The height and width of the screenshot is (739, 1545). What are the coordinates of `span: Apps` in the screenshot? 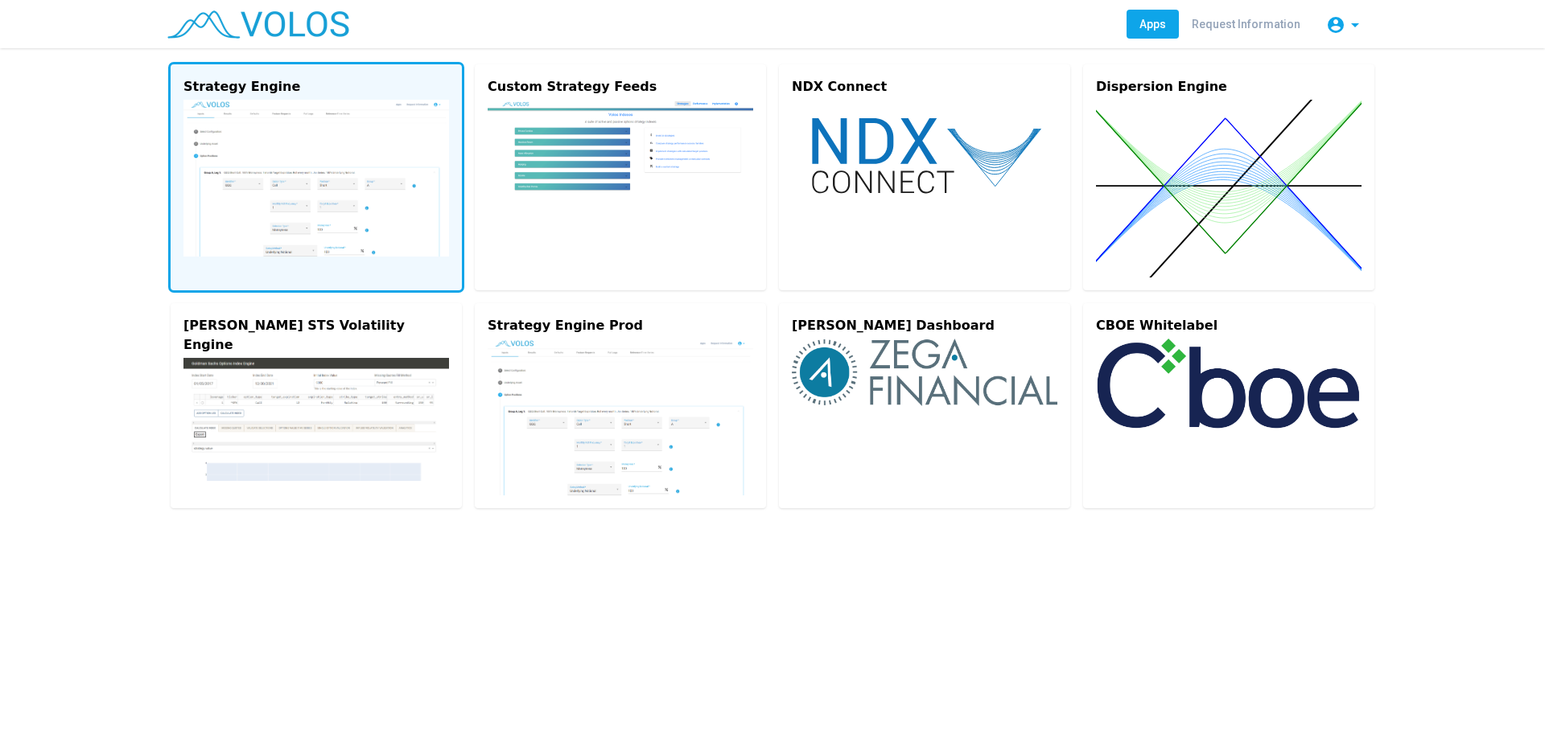 It's located at (1152, 24).